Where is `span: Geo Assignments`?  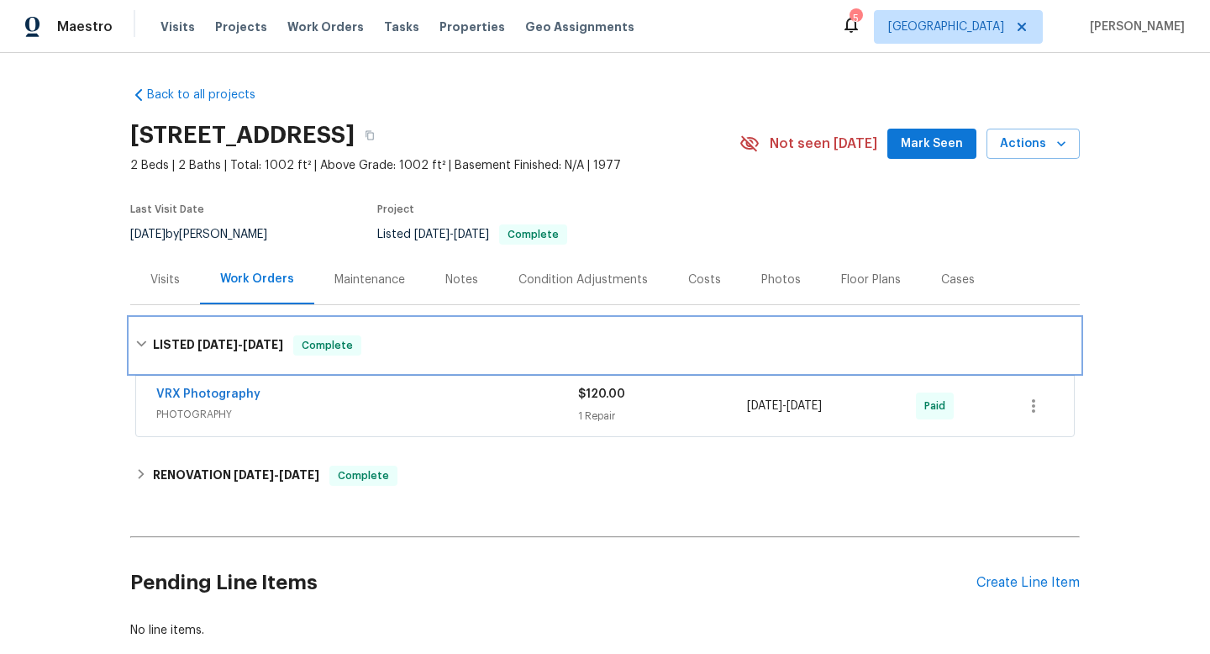 span: Geo Assignments is located at coordinates (580, 27).